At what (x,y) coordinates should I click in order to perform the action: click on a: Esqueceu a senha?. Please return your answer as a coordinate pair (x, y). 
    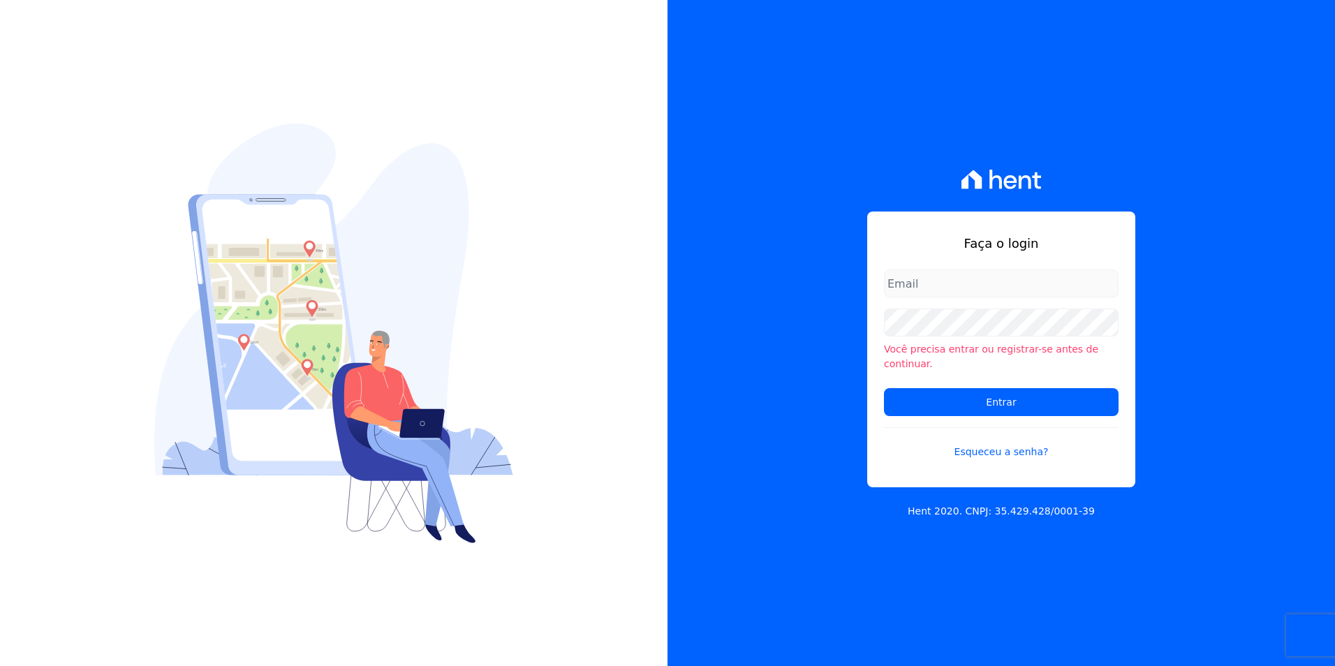
    Looking at the image, I should click on (1001, 443).